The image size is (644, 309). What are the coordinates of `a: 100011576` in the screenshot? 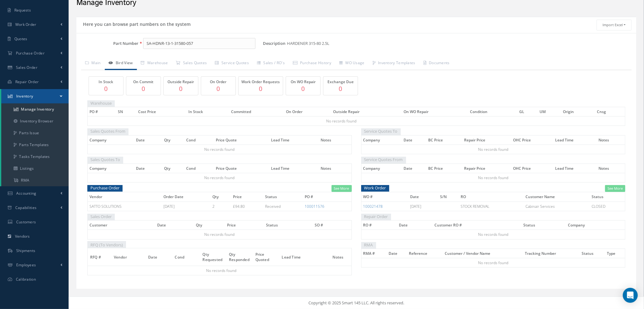 It's located at (314, 206).